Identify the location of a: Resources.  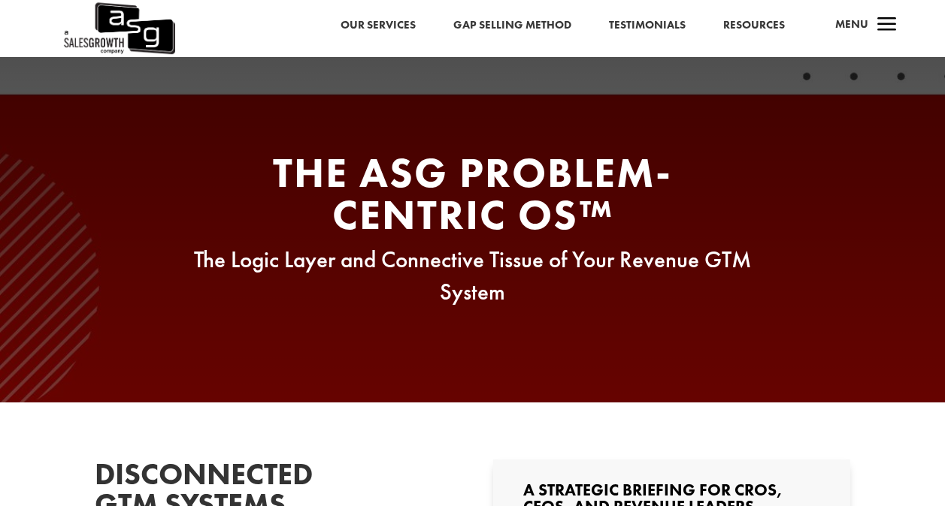
(754, 26).